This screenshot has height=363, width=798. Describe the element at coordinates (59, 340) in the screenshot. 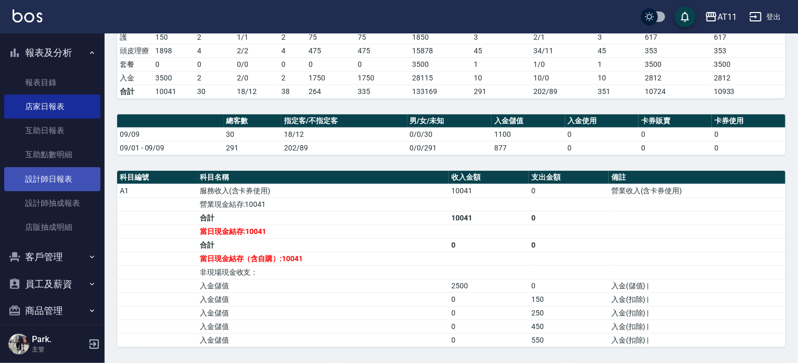

I see `h5: Park.` at that location.